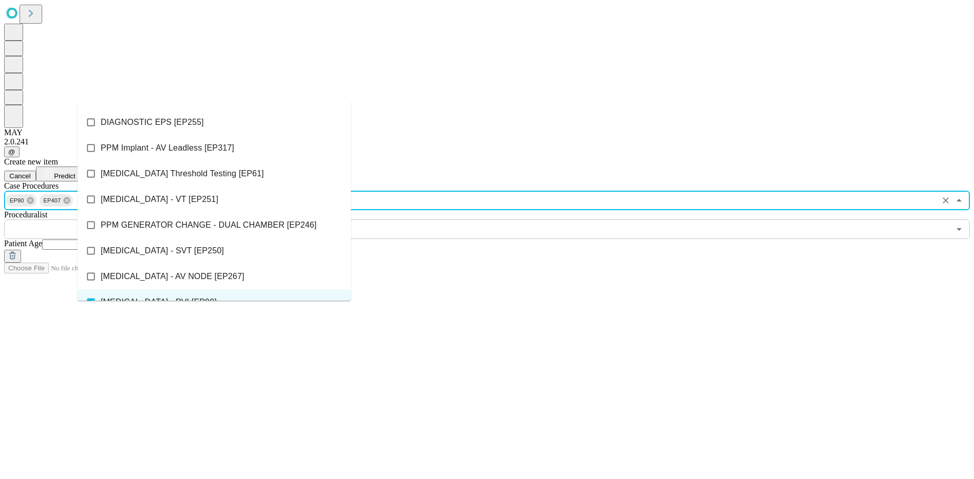 Image resolution: width=974 pixels, height=479 pixels. Describe the element at coordinates (31, 185) in the screenshot. I see `span: Scheduled Procedure` at that location.